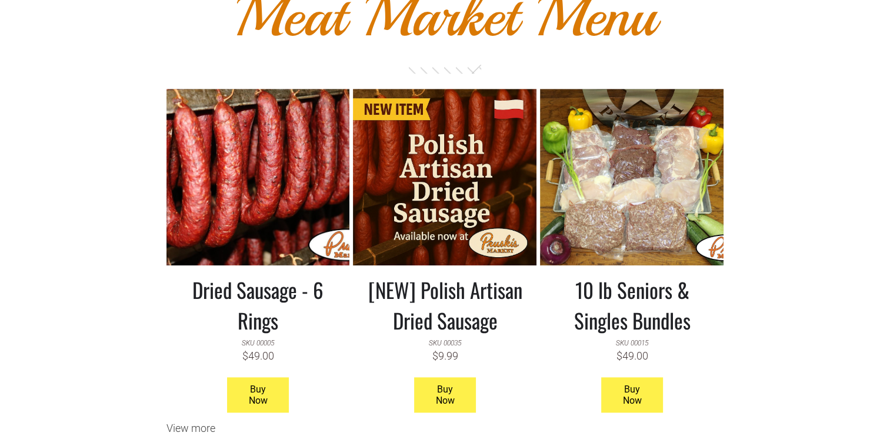  Describe the element at coordinates (258, 305) in the screenshot. I see `h3: Dried Sausage - 6 Rings` at that location.